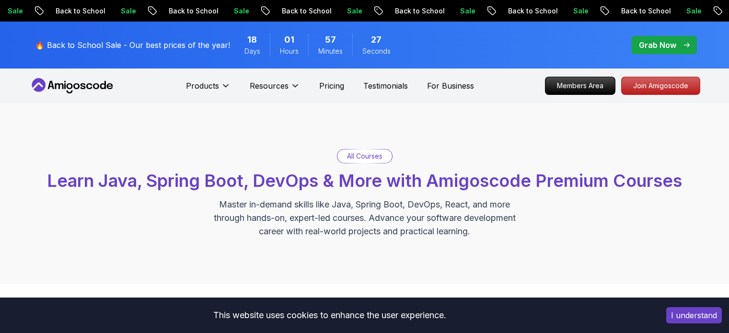 The width and height of the screenshot is (729, 333). Describe the element at coordinates (208, 90) in the screenshot. I see `button: Products` at that location.